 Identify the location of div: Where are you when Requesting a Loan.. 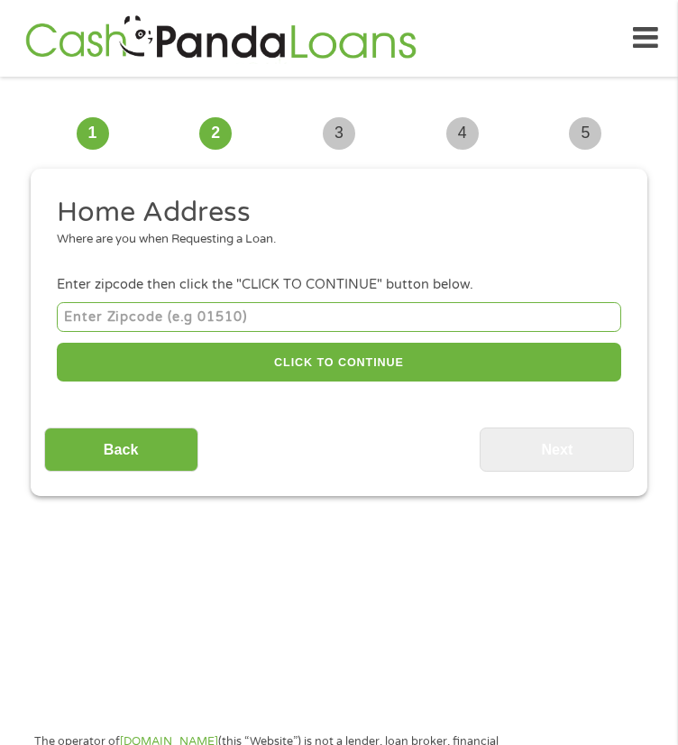
(333, 240).